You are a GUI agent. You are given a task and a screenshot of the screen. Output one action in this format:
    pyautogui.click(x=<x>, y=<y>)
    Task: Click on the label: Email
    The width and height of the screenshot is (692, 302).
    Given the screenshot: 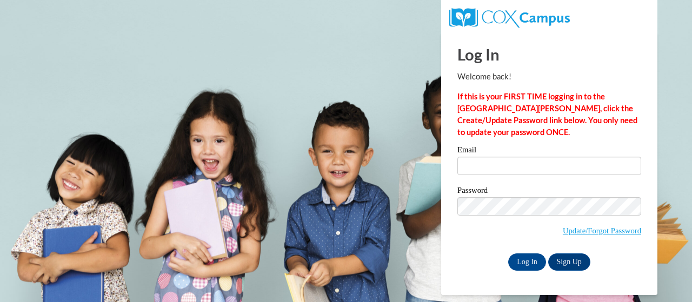 What is the action you would take?
    pyautogui.click(x=549, y=151)
    